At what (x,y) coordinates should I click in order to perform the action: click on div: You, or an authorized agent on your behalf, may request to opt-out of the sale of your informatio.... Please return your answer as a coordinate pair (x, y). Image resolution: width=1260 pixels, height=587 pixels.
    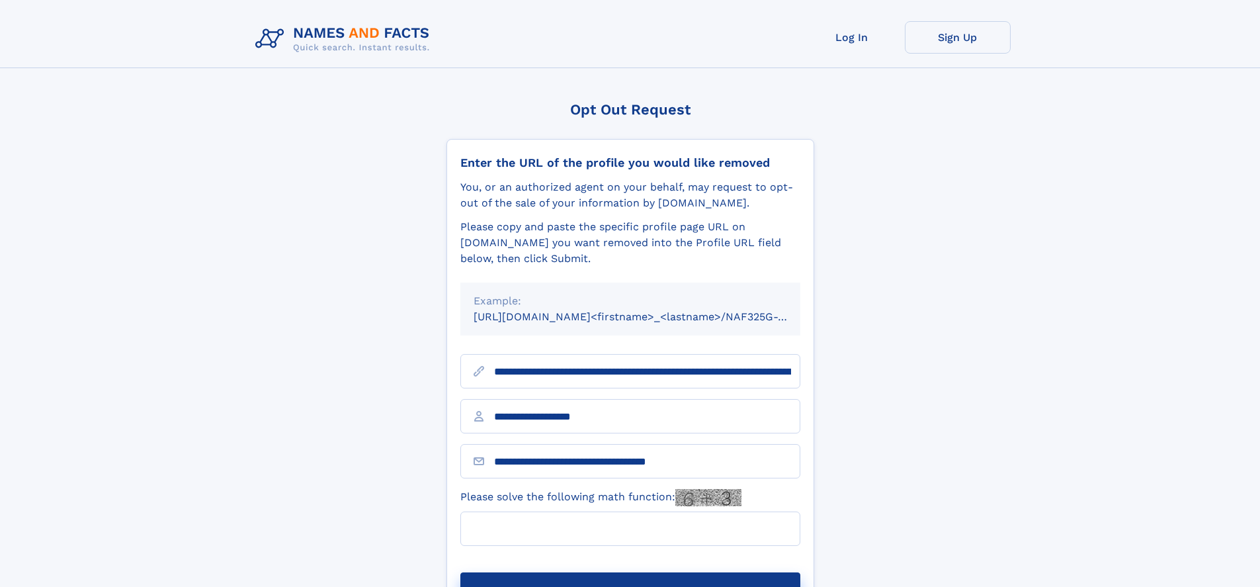
    Looking at the image, I should click on (630, 195).